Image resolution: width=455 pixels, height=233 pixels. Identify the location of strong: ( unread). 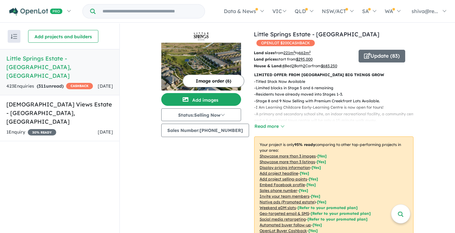
(50, 86).